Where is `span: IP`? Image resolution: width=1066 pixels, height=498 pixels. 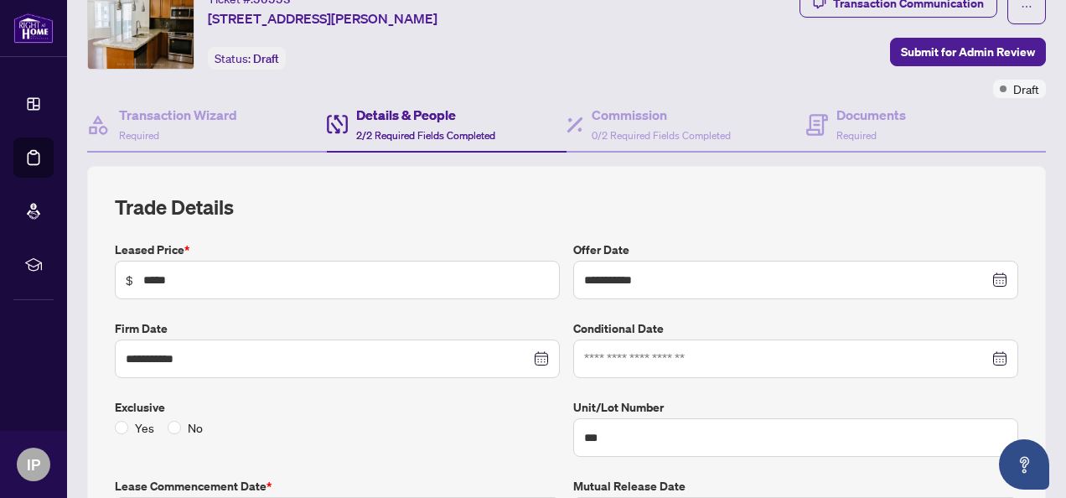 span: IP is located at coordinates (34, 464).